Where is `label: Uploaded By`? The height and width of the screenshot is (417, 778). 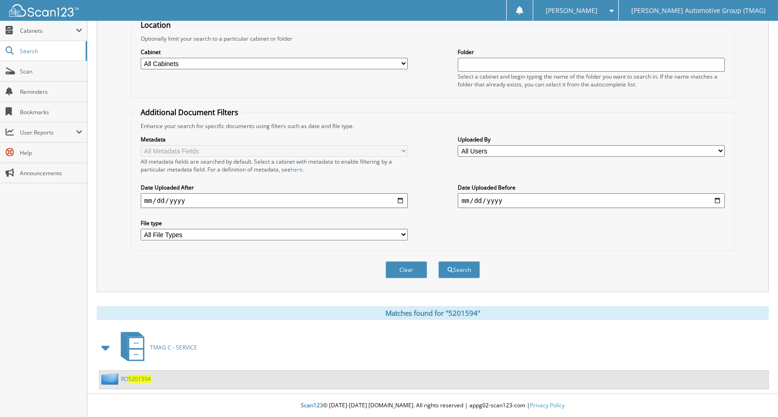
label: Uploaded By is located at coordinates (591, 139).